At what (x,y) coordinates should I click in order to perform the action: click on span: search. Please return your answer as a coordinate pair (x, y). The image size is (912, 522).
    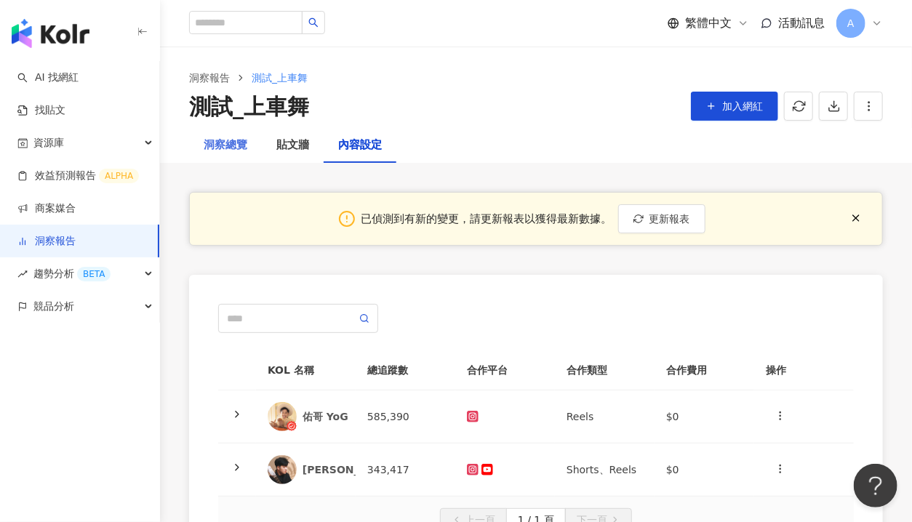
    Looking at the image, I should click on (313, 23).